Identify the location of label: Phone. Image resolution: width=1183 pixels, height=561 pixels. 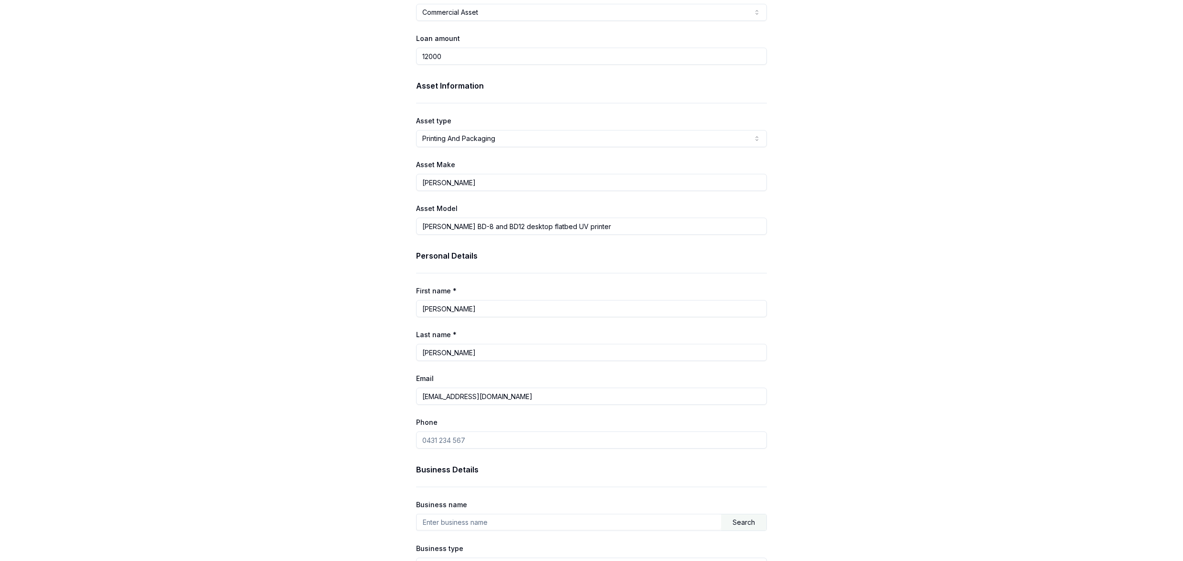
(427, 422).